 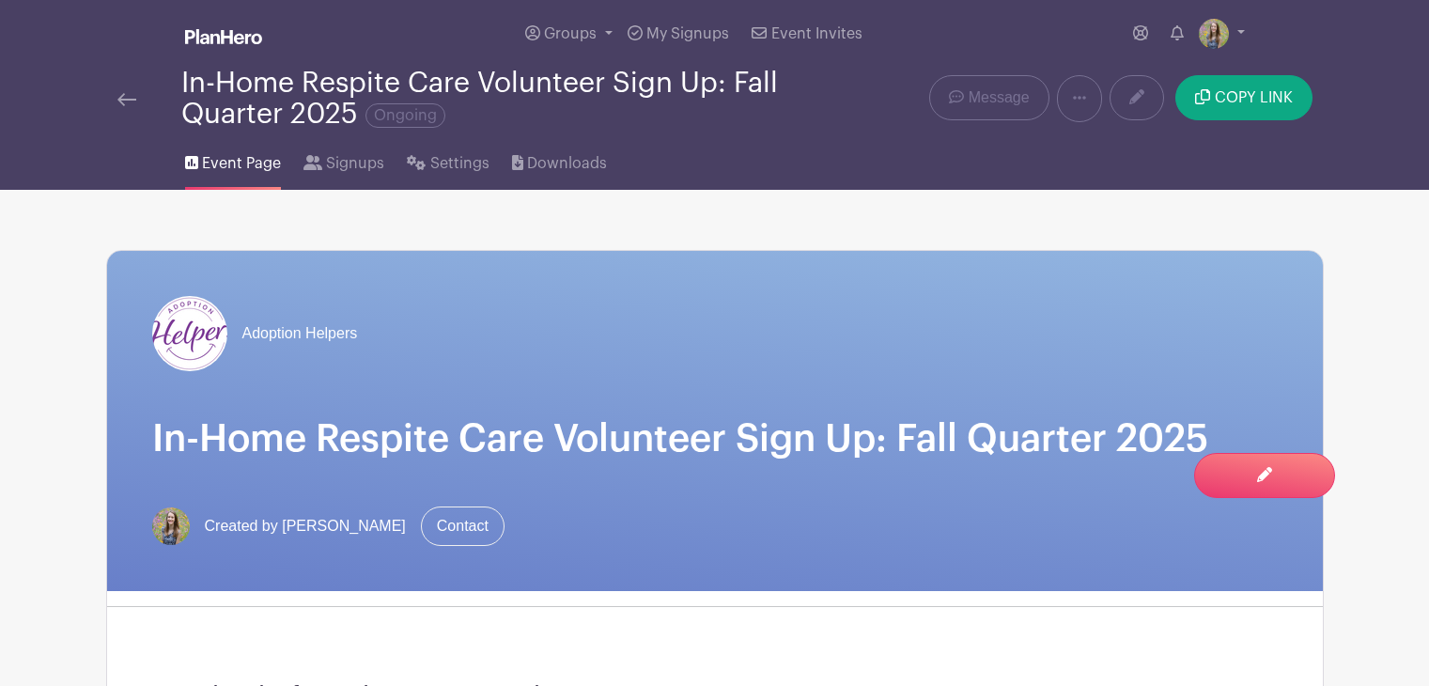 I want to click on a: Message, so click(x=988, y=98).